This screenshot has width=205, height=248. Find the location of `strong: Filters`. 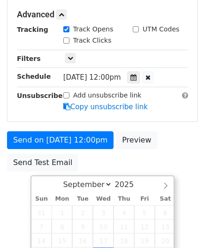

strong: Filters is located at coordinates (29, 59).